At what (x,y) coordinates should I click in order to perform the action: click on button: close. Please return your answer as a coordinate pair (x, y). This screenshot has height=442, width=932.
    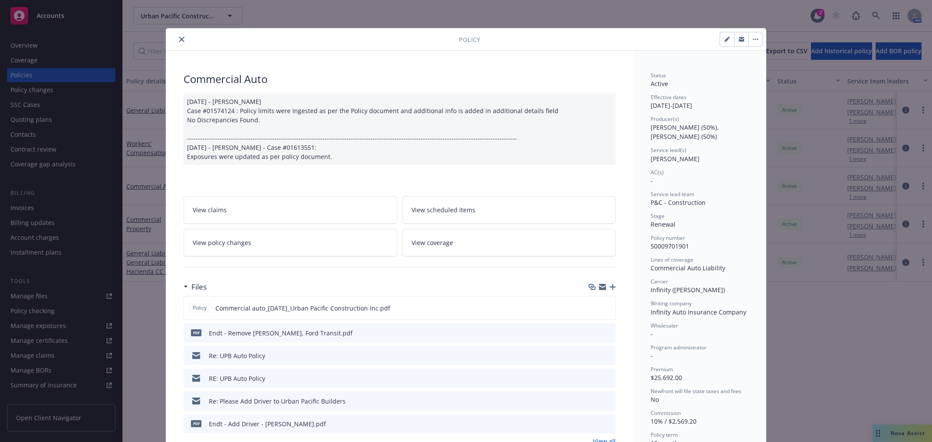
    Looking at the image, I should click on (182, 39).